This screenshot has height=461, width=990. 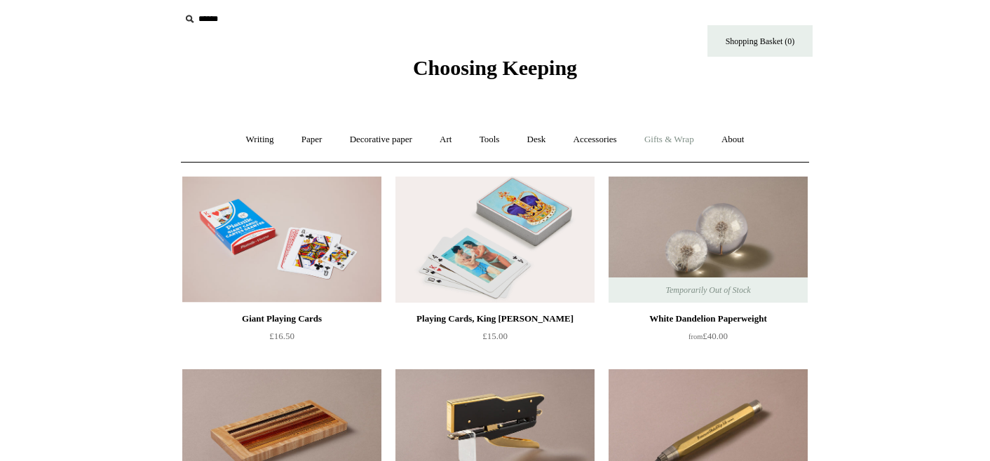 What do you see at coordinates (669, 140) in the screenshot?
I see `a: Gifts & Wrap` at bounding box center [669, 140].